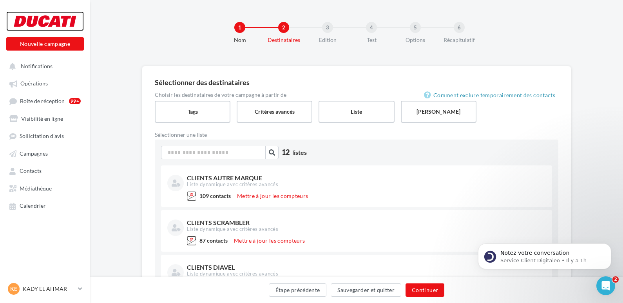 The height and width of the screenshot is (303, 623). I want to click on div: CLIENTS AUTRE MARQUE, so click(366, 178).